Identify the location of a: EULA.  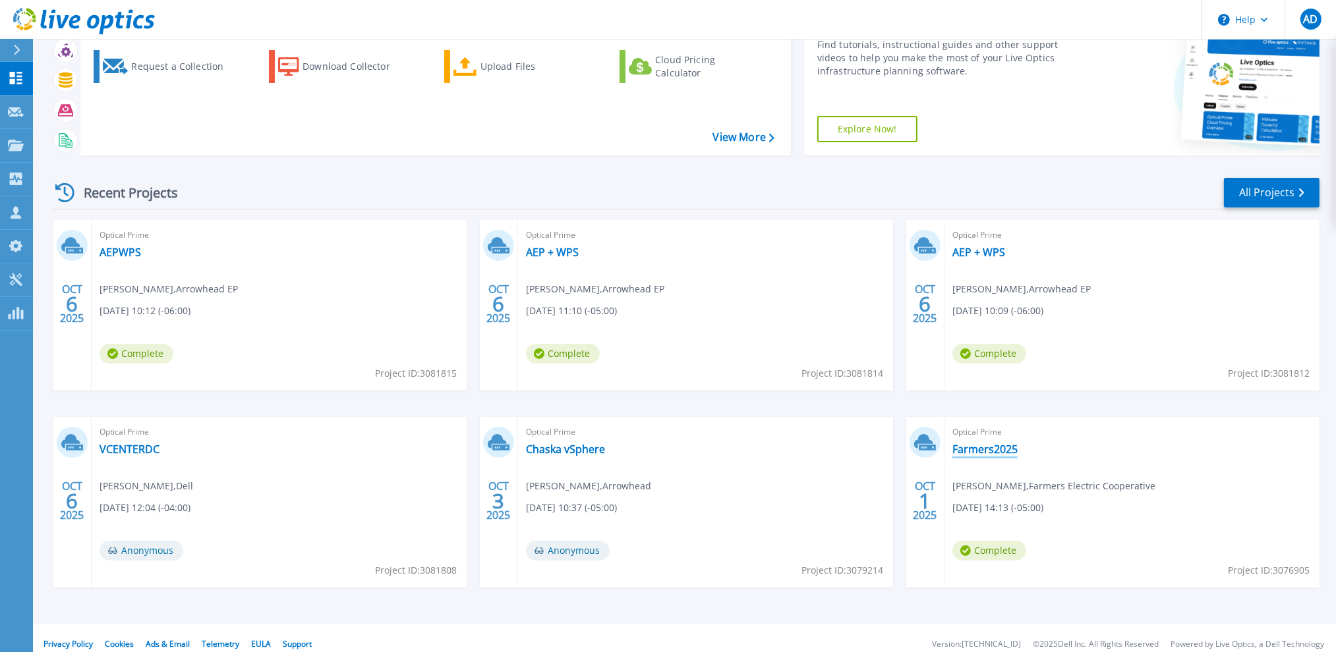
(261, 644).